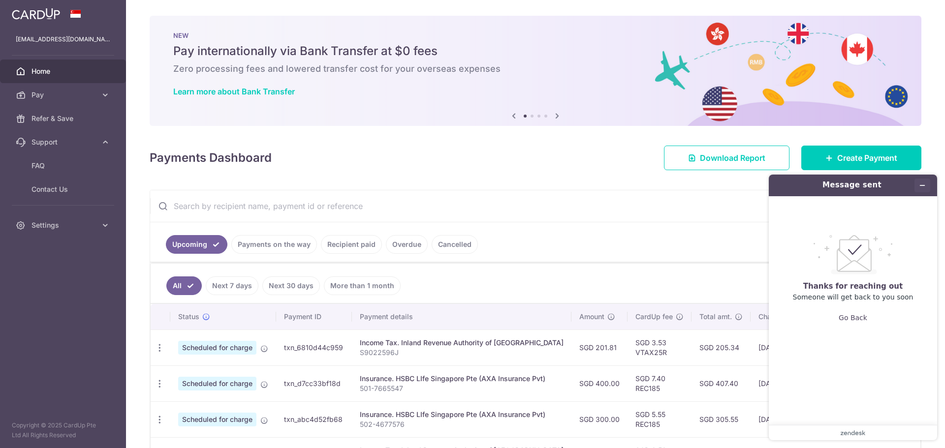 The image size is (945, 448). Describe the element at coordinates (462, 317) in the screenshot. I see `th: Payment details` at that location.